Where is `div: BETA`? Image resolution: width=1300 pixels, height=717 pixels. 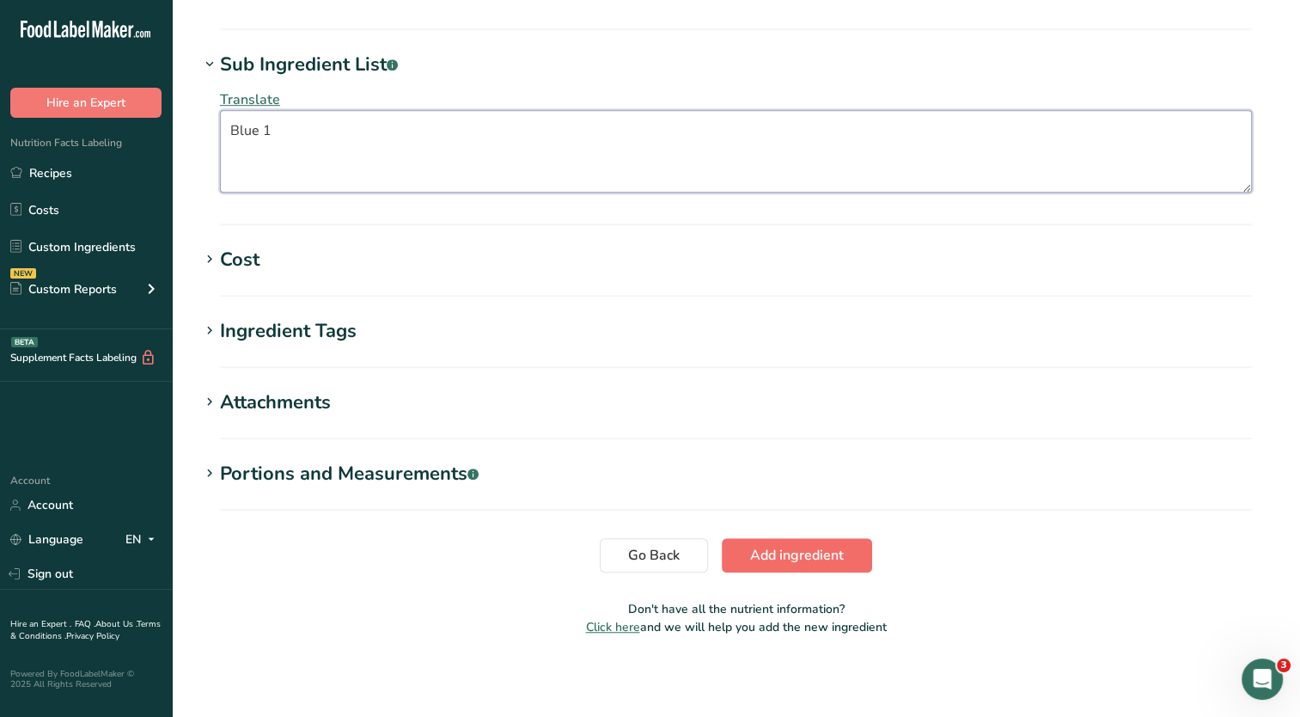
div: BETA is located at coordinates (24, 342).